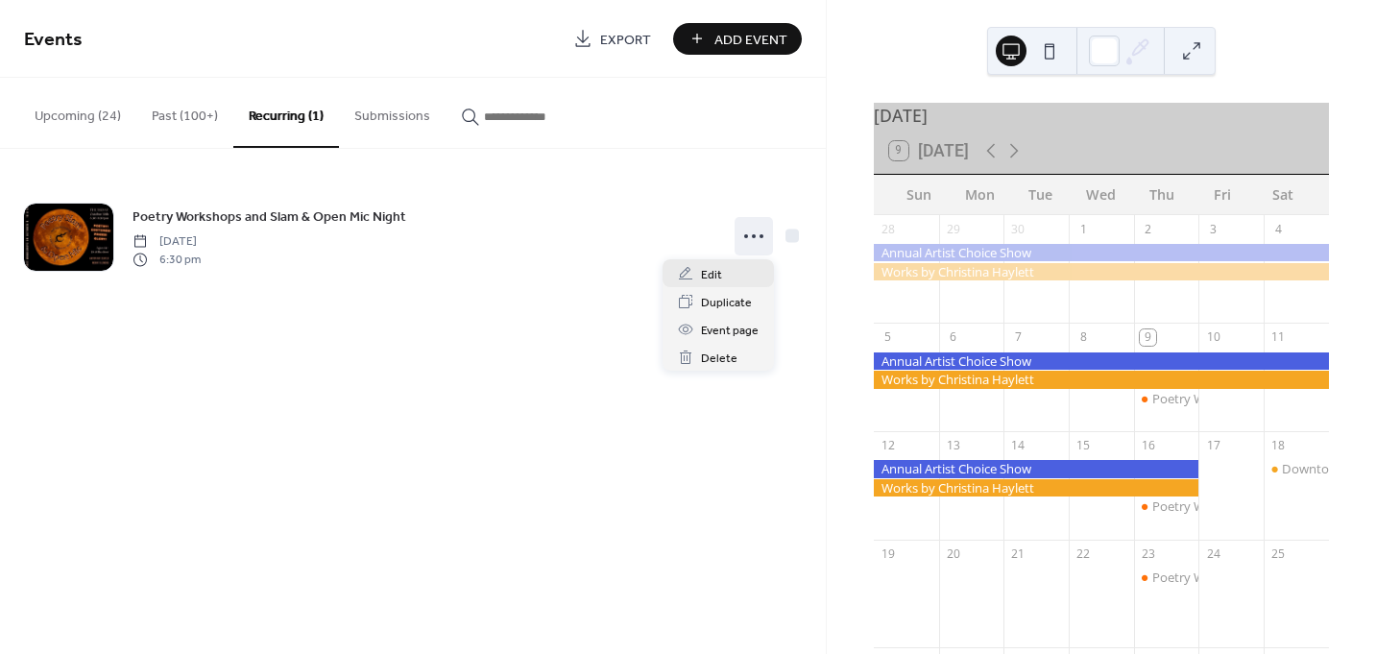 The width and height of the screenshot is (1376, 654). What do you see at coordinates (730, 330) in the screenshot?
I see `span: Event page` at bounding box center [730, 330].